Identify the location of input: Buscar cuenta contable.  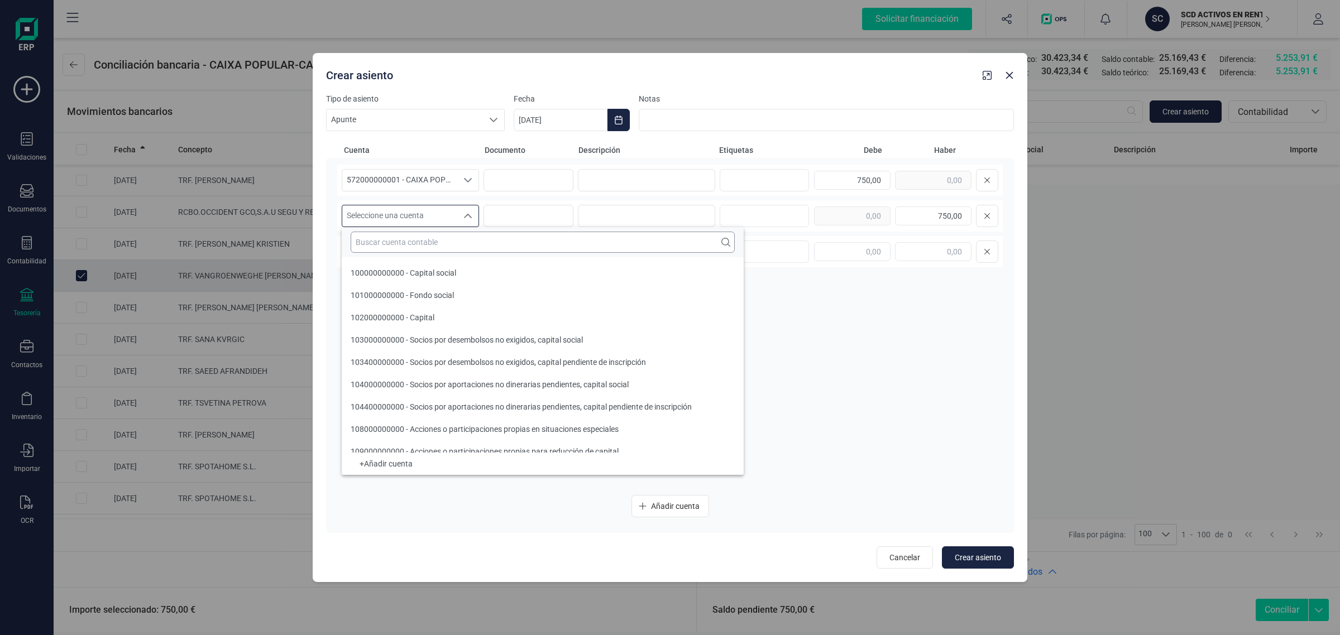
(543, 242).